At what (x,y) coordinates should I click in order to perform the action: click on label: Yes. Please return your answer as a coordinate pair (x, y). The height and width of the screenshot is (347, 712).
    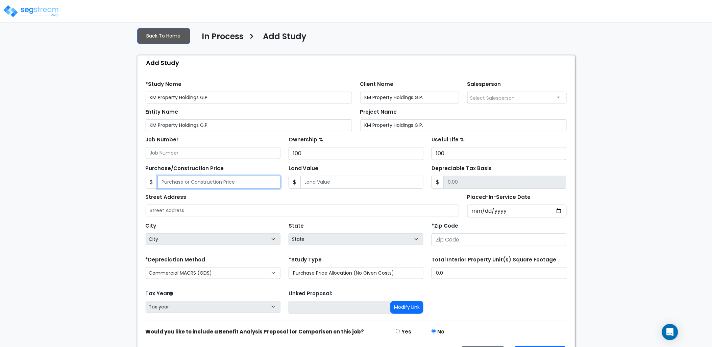
    Looking at the image, I should click on (406, 332).